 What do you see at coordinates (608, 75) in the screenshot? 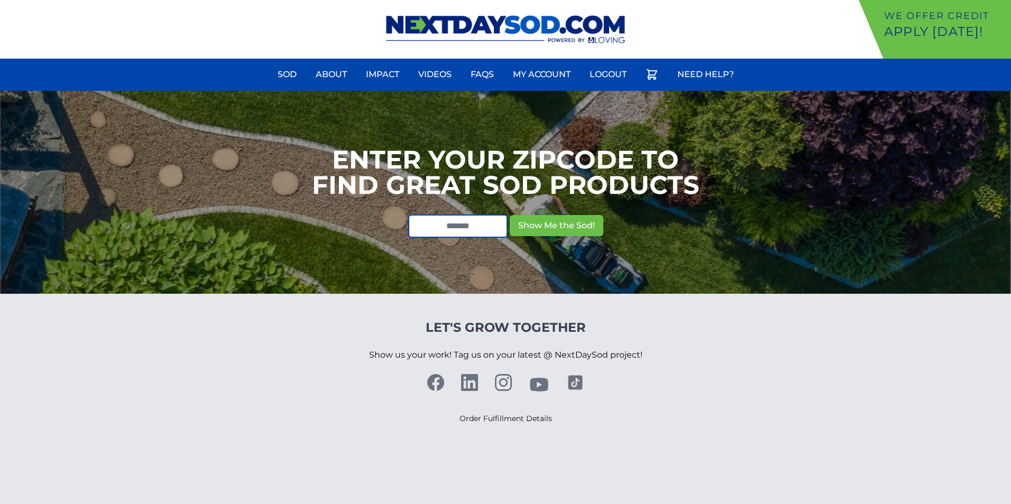
I see `a: Logout` at bounding box center [608, 75].